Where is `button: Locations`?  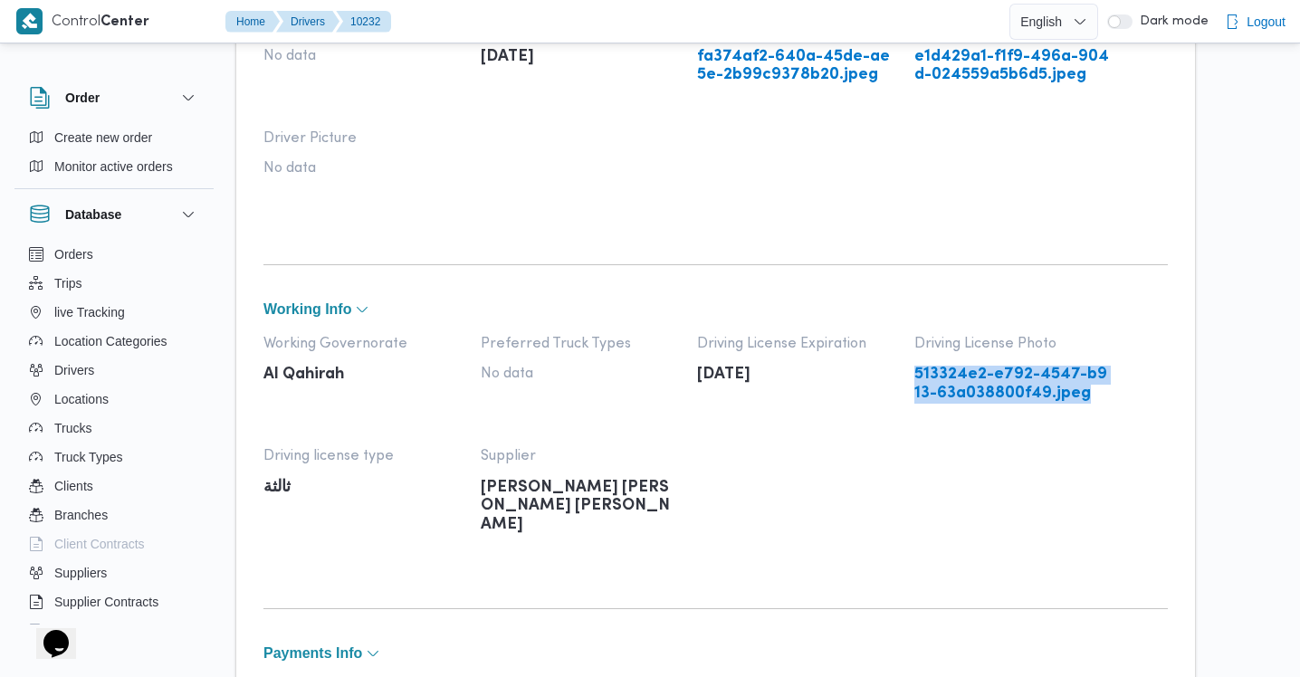 button: Locations is located at coordinates (114, 399).